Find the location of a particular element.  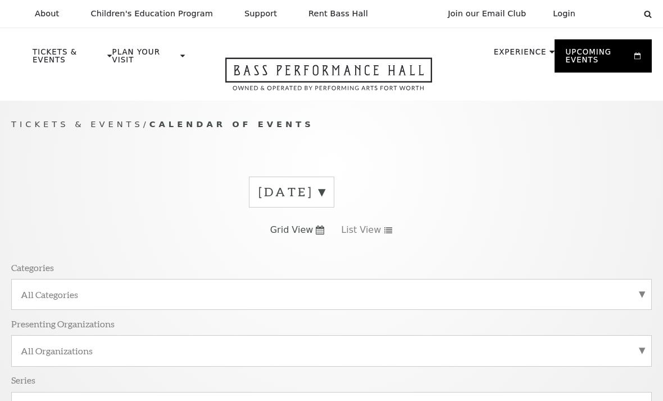

label: All Categories is located at coordinates (332, 294).